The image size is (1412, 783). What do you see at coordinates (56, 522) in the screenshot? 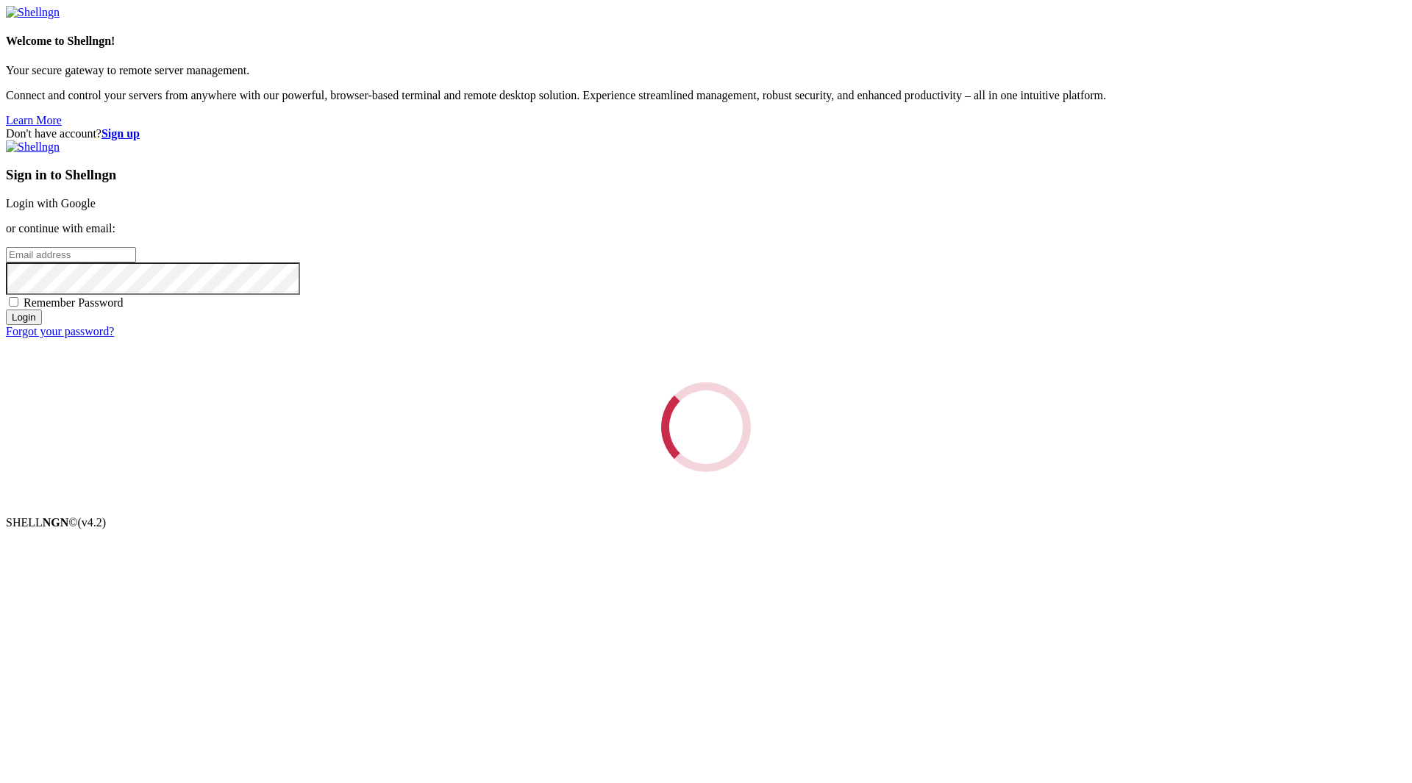
I see `span: SHELL ©` at bounding box center [56, 522].